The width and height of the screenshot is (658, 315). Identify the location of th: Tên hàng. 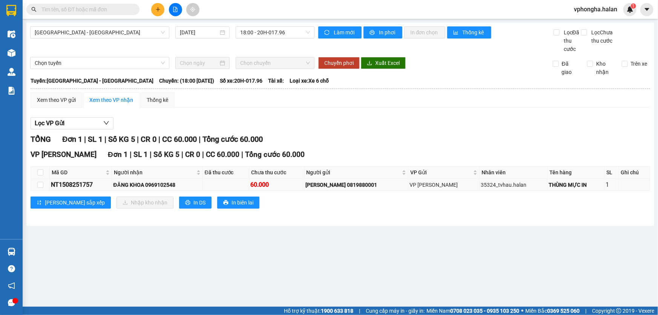
(576, 172).